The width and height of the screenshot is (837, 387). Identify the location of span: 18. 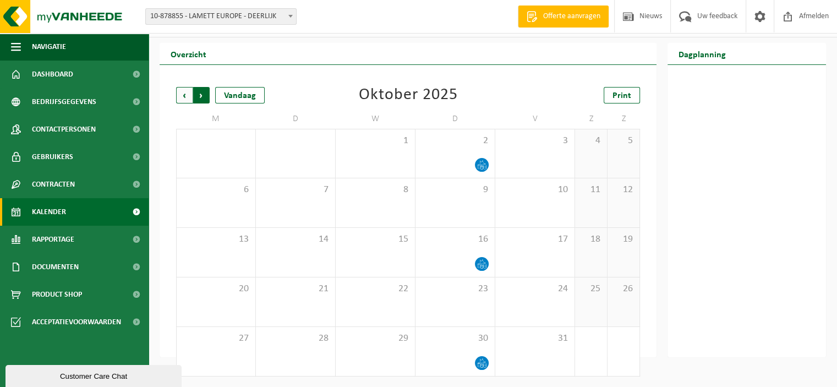
(591, 239).